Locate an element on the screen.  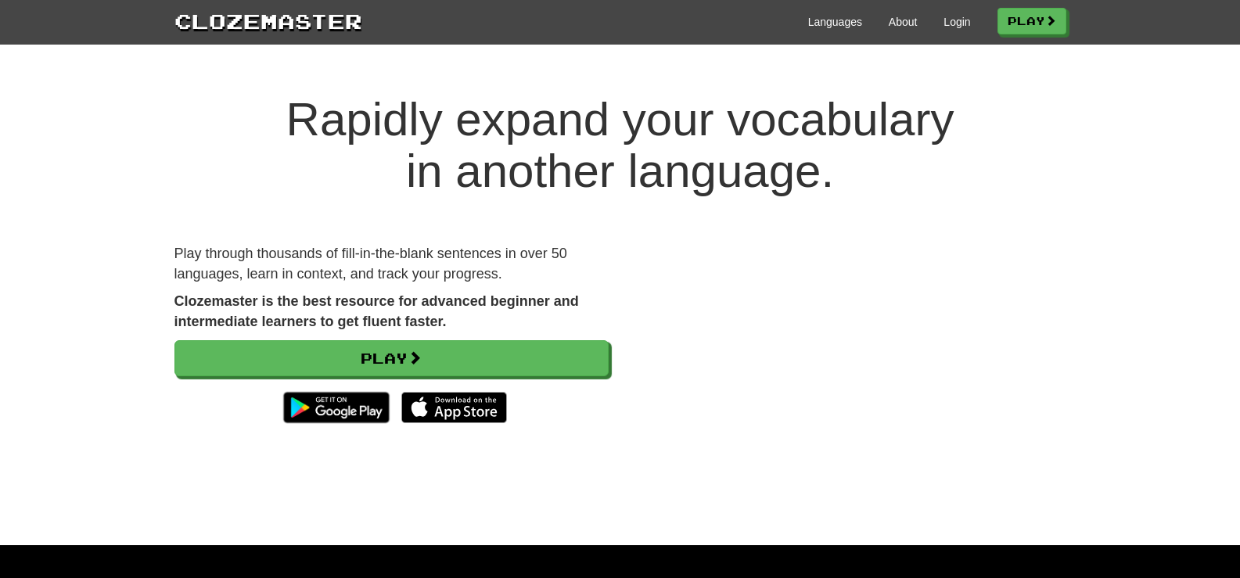
p: Play through thousands of fill-in-the-blank sentences in over 50 languages, learn in context, and... is located at coordinates (391, 264).